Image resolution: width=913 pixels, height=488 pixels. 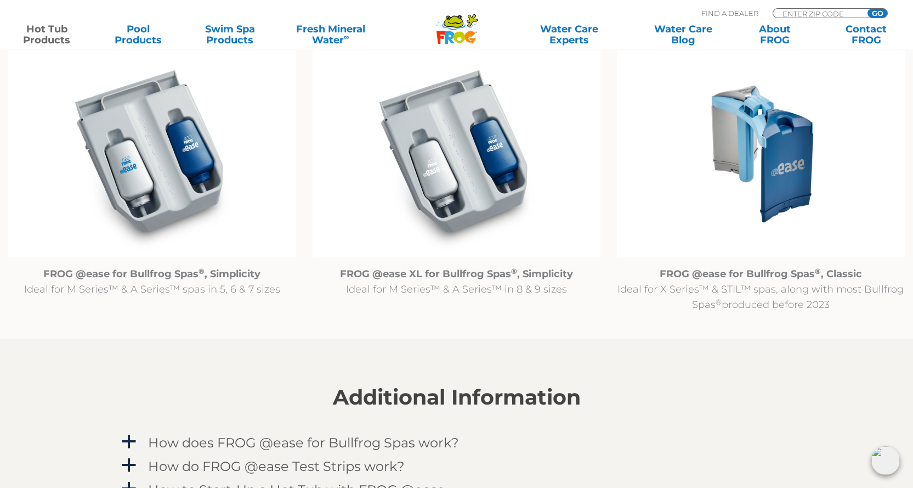 I want to click on a: a How does FROG @ease for Bullfrog Spas work?, so click(x=457, y=442).